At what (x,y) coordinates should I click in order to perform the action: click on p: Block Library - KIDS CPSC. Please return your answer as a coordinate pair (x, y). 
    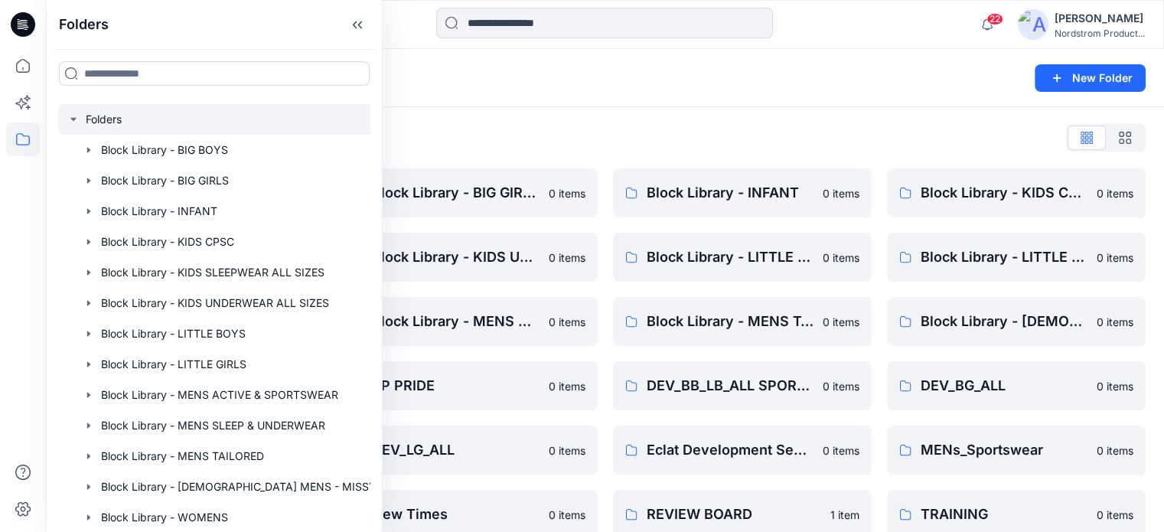
    Looking at the image, I should click on (1004, 193).